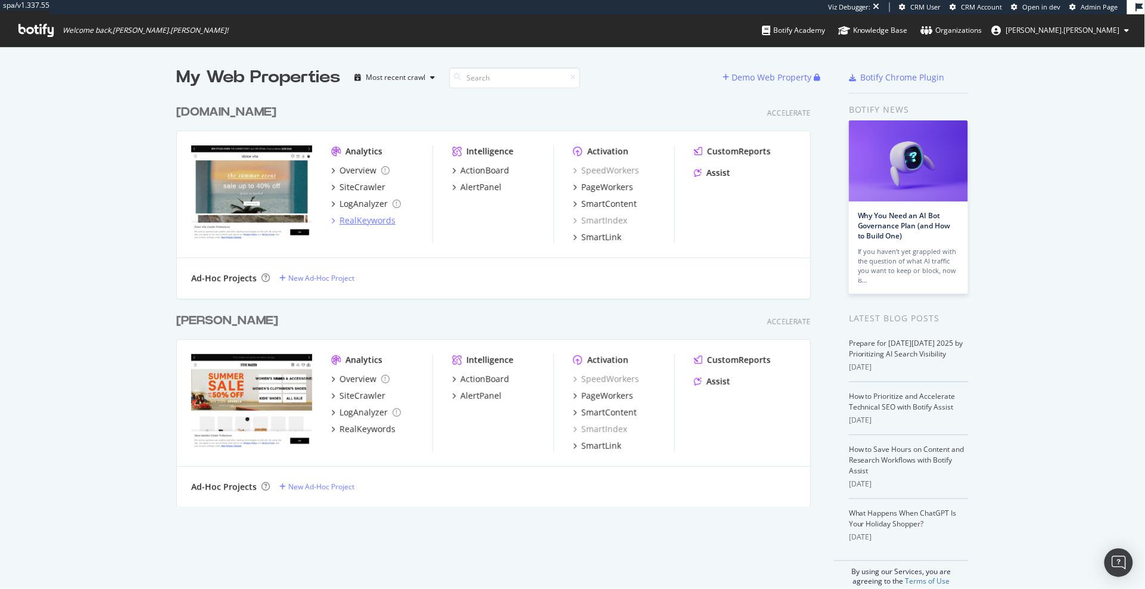  I want to click on div: If you haven’t yet grappled with the question of what AI traffic you want to keep or block, now is…, so click(909, 266).